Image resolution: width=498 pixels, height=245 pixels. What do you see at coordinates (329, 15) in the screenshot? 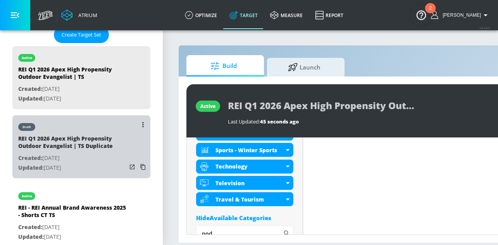
I see `a: Report` at bounding box center [329, 15].